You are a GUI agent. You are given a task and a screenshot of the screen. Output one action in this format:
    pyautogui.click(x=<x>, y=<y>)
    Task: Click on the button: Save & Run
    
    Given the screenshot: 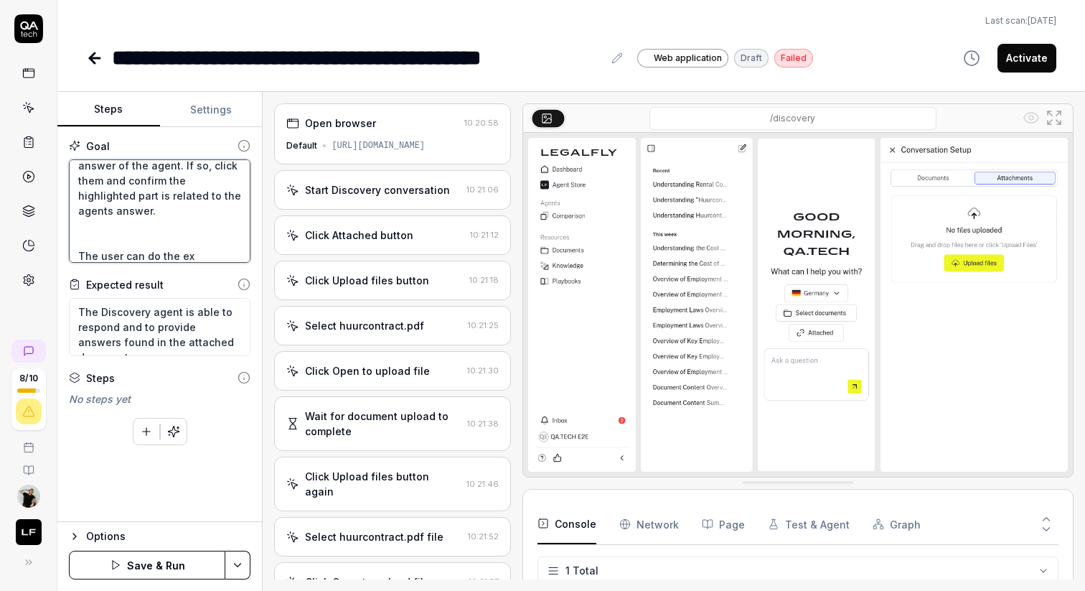 What is the action you would take?
    pyautogui.click(x=147, y=565)
    